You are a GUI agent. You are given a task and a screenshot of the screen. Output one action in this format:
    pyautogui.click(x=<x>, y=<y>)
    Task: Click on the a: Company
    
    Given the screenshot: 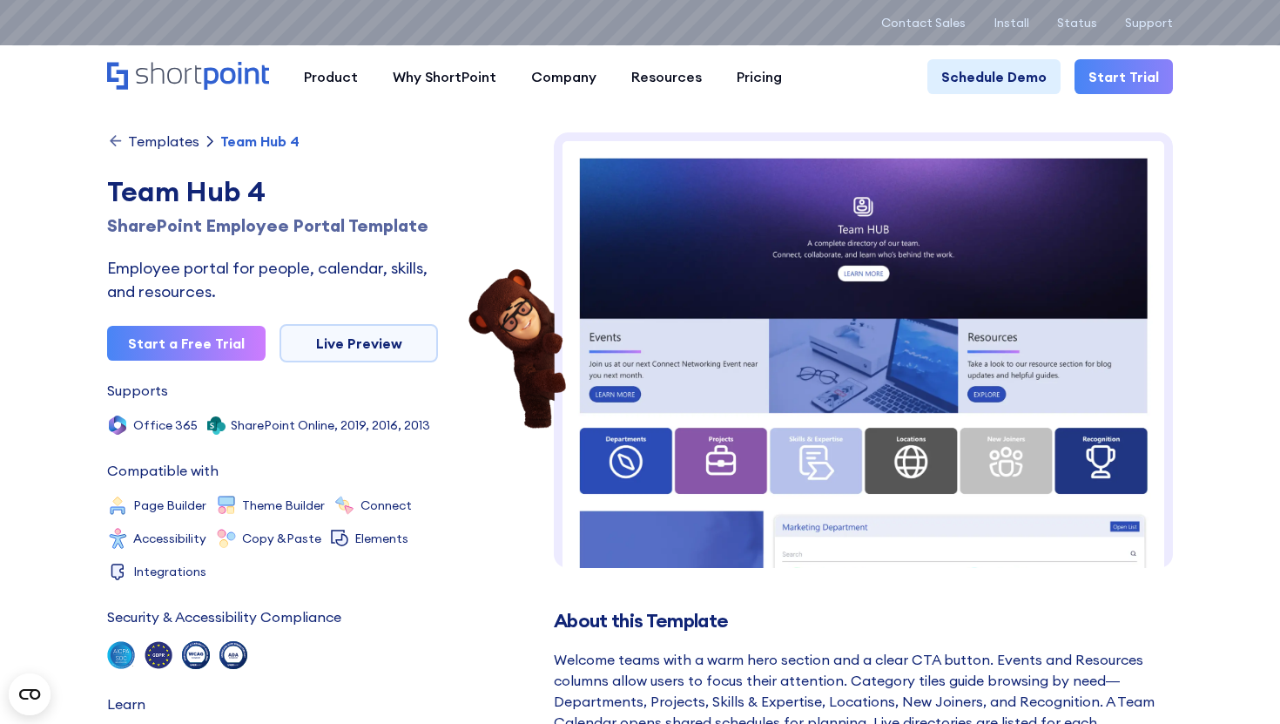 What is the action you would take?
    pyautogui.click(x=563, y=77)
    